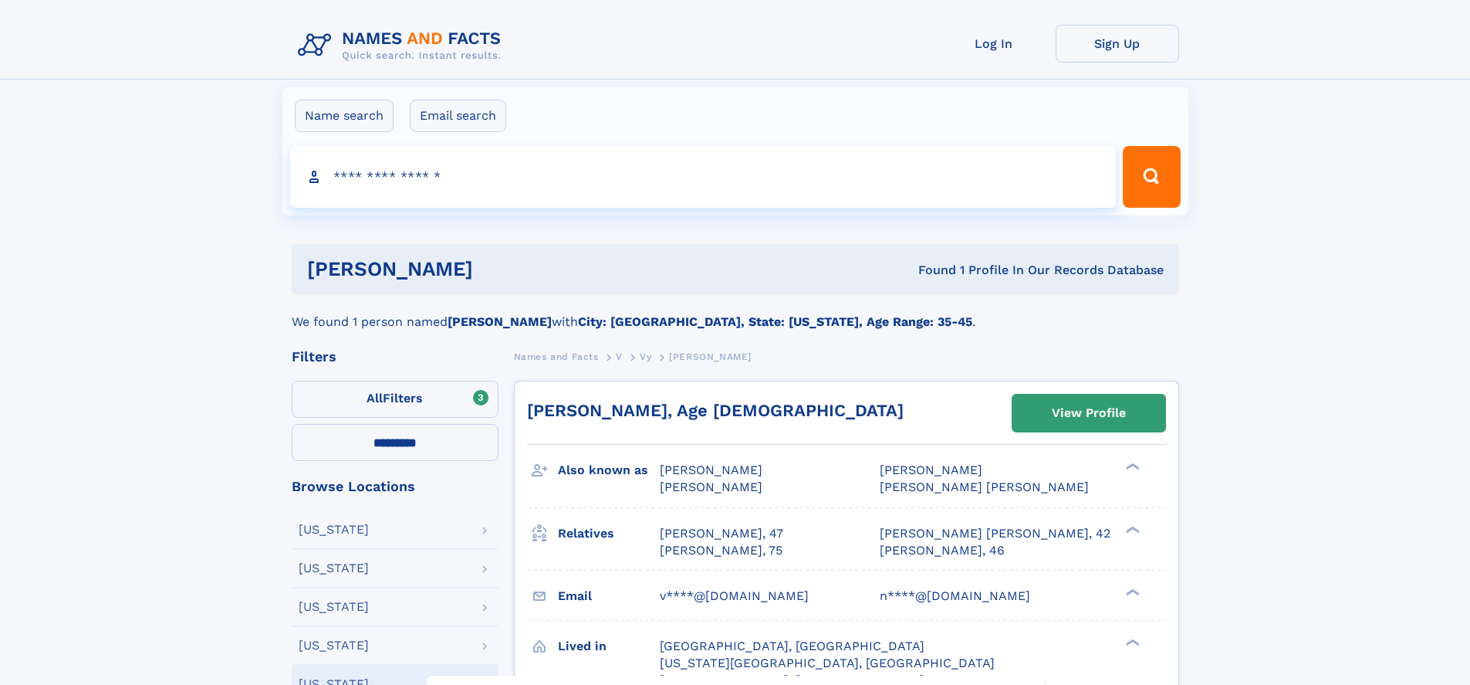  I want to click on label: Filters, so click(395, 399).